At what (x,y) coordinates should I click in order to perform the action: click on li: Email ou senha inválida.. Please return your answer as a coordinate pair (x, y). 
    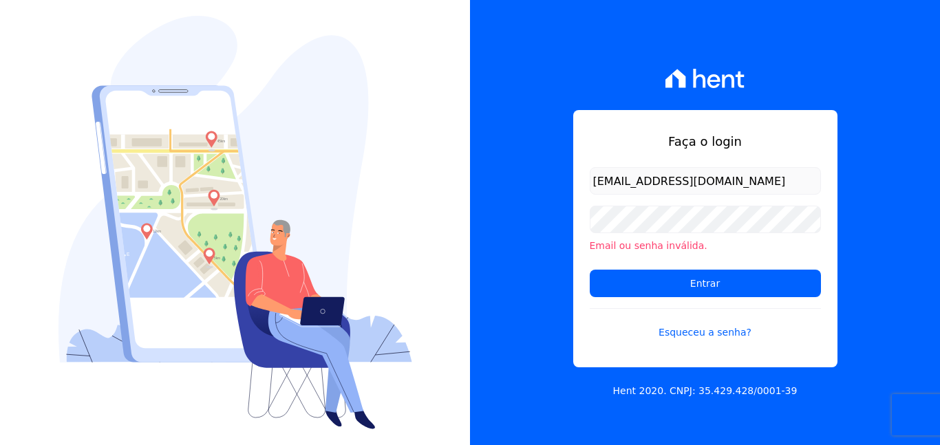
    Looking at the image, I should click on (705, 246).